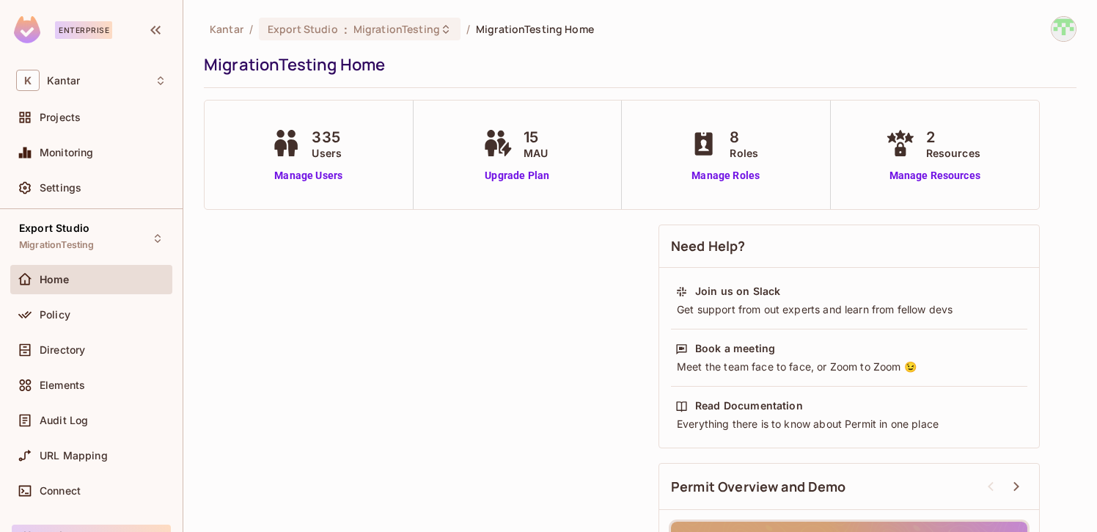  What do you see at coordinates (54, 279) in the screenshot?
I see `span: Home` at bounding box center [54, 279].